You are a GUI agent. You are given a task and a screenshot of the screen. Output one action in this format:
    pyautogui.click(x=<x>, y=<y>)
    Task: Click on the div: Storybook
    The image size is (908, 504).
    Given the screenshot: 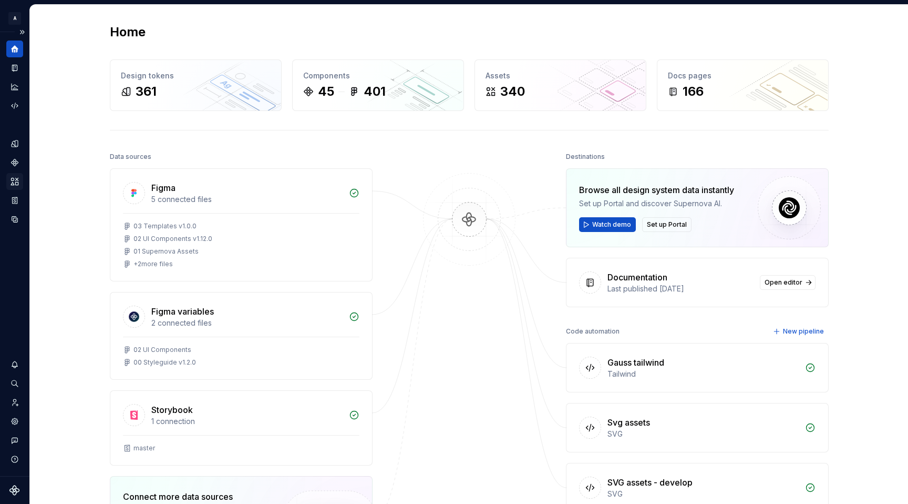 What is the action you would take?
    pyautogui.click(x=172, y=409)
    